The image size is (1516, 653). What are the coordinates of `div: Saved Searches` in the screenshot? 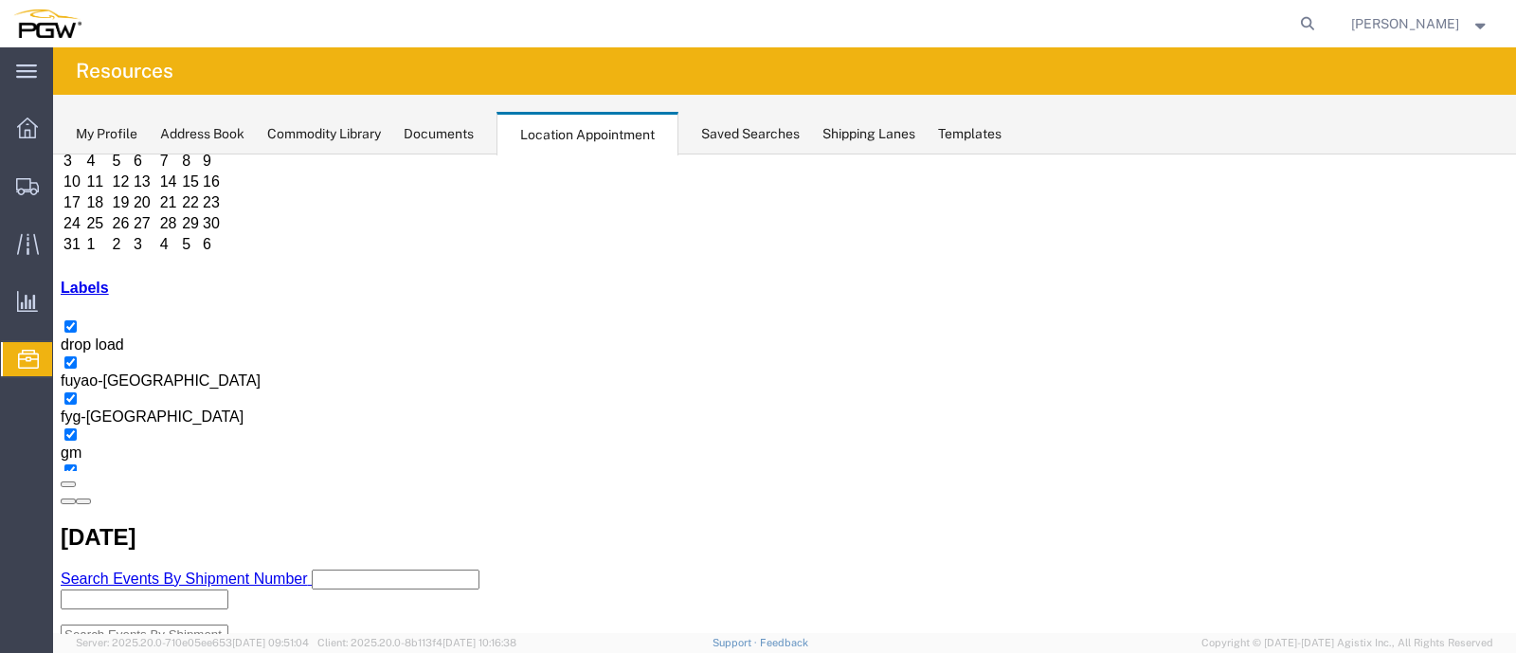 It's located at (750, 134).